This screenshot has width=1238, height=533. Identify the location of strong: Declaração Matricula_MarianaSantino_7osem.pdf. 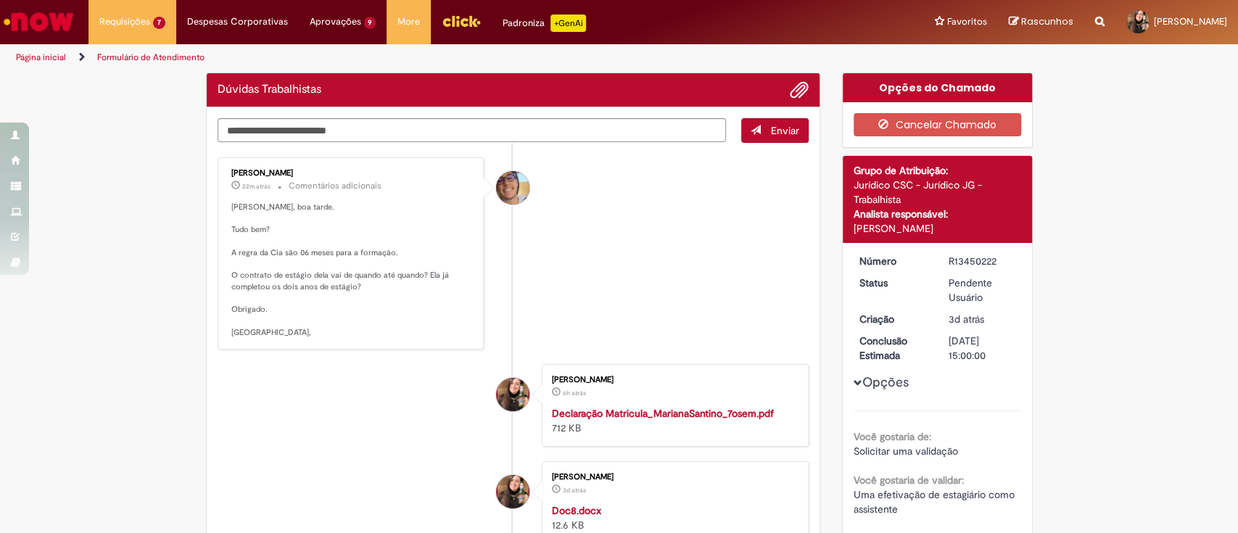
(663, 413).